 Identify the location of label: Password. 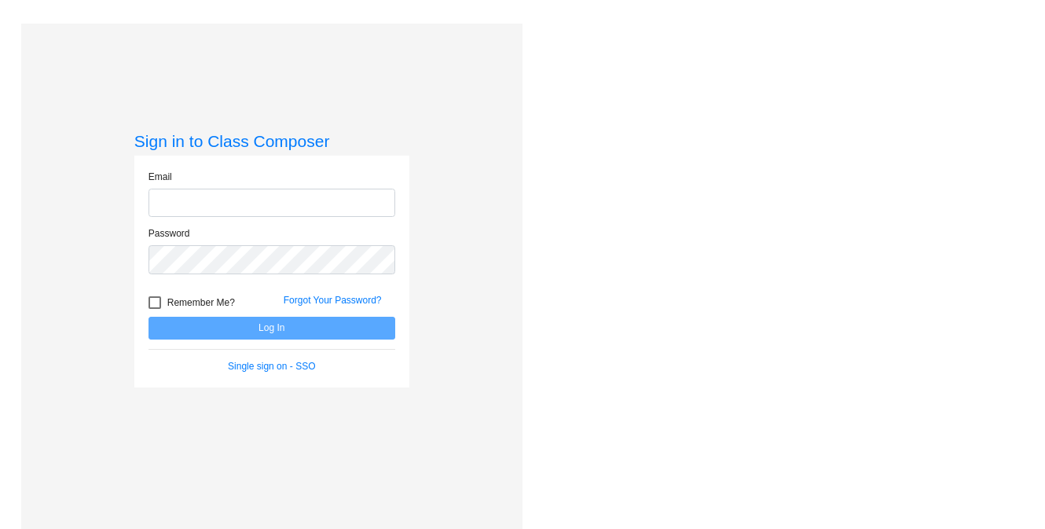
(169, 233).